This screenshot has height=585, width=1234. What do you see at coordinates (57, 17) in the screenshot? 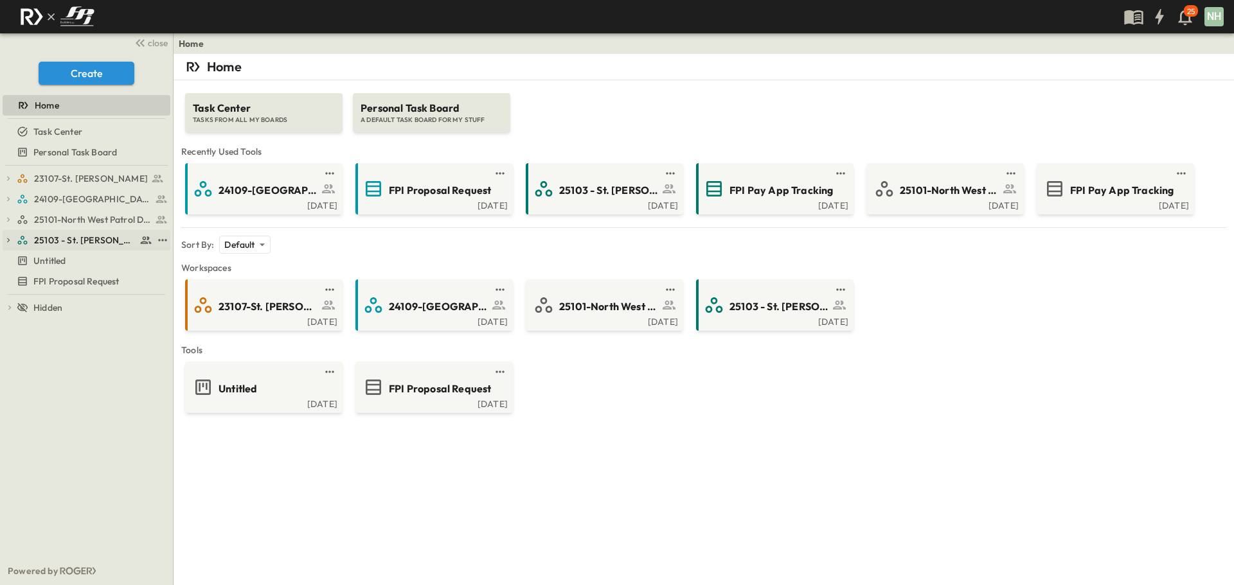
I see `img: c8d7d1ed905e502e8f77bf7063faec64e13b34fdb1f2bdd94b0e311fc34f8000.png` at bounding box center [57, 17].